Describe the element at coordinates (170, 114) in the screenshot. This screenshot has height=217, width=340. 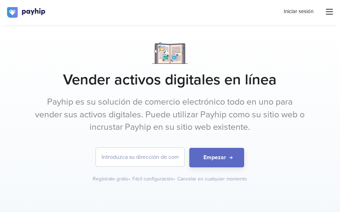
I see `p: Payhip es su solución de comercio electrónico todo en uno para vender sus activos digitales. Pued...` at that location.